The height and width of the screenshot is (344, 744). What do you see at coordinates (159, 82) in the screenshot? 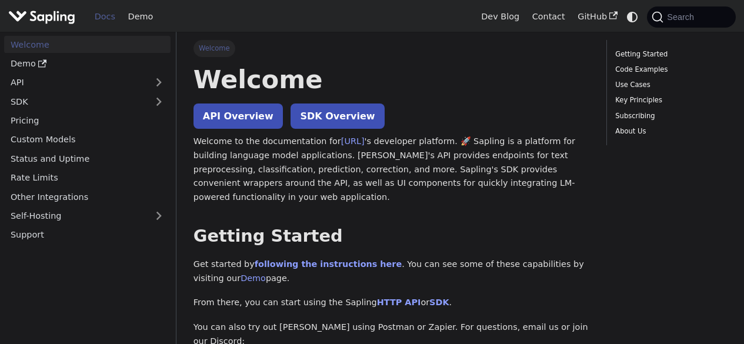
I see `button: Expand sidebar category 'API'` at bounding box center [159, 82].